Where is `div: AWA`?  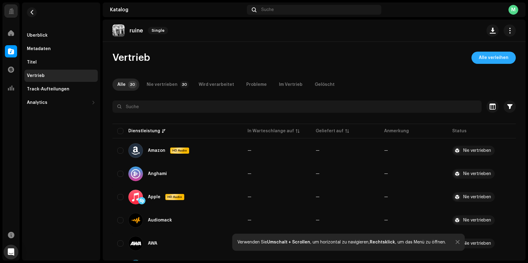
div: AWA is located at coordinates (153, 244).